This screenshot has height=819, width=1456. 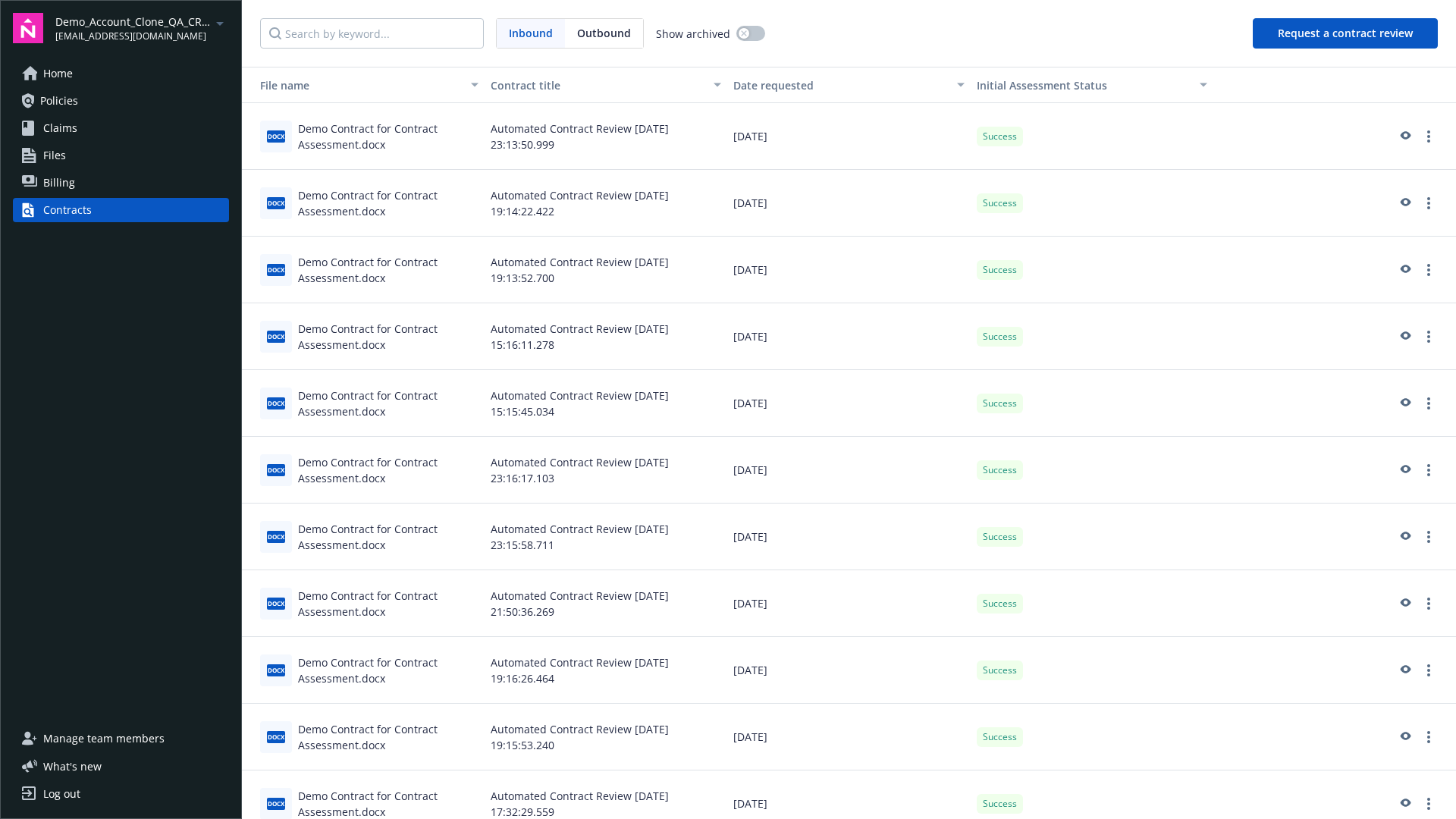 What do you see at coordinates (72, 767) in the screenshot?
I see `span: What ' s new` at bounding box center [72, 767].